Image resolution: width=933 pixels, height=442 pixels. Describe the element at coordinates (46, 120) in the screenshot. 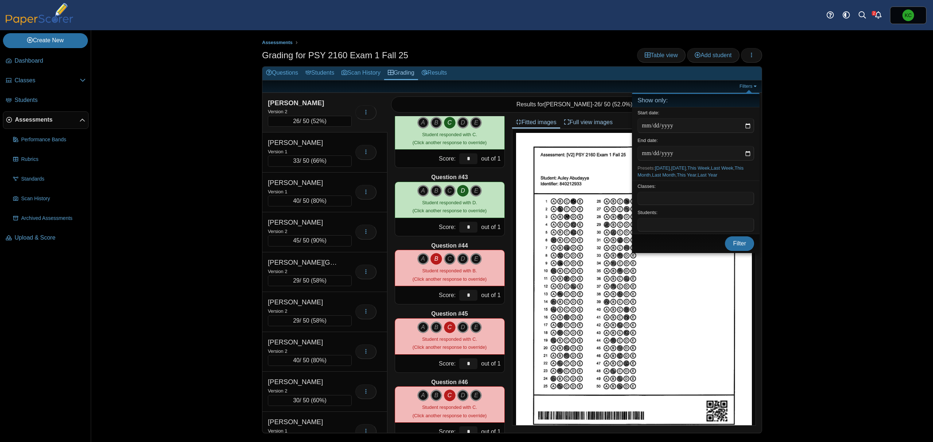

I see `a: Assessments` at that location.